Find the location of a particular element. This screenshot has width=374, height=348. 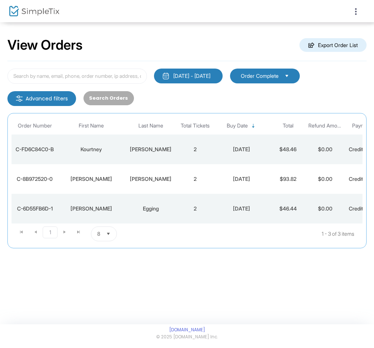

div: C-FD6C84C0-B is located at coordinates (35, 150).